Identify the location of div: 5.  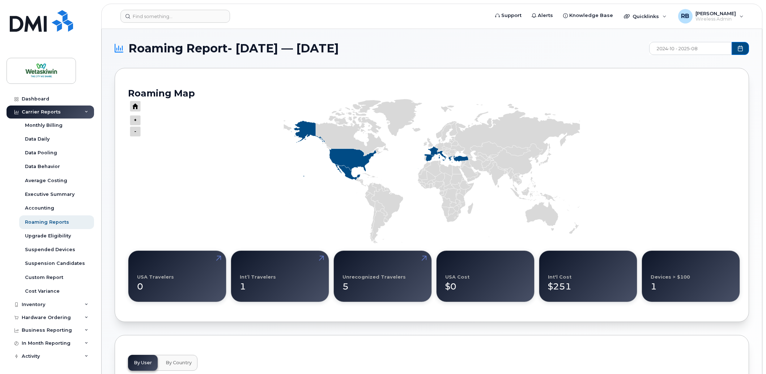
(382, 284).